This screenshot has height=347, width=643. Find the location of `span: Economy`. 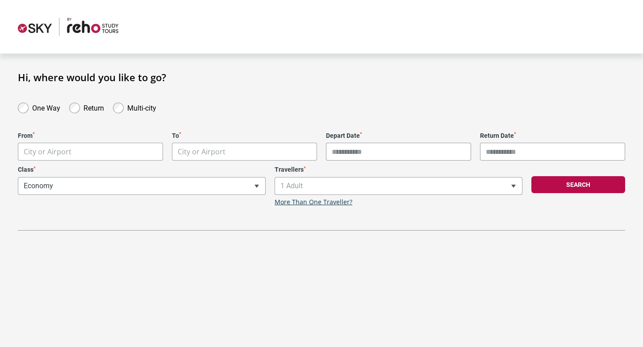

span: Economy is located at coordinates (142, 186).